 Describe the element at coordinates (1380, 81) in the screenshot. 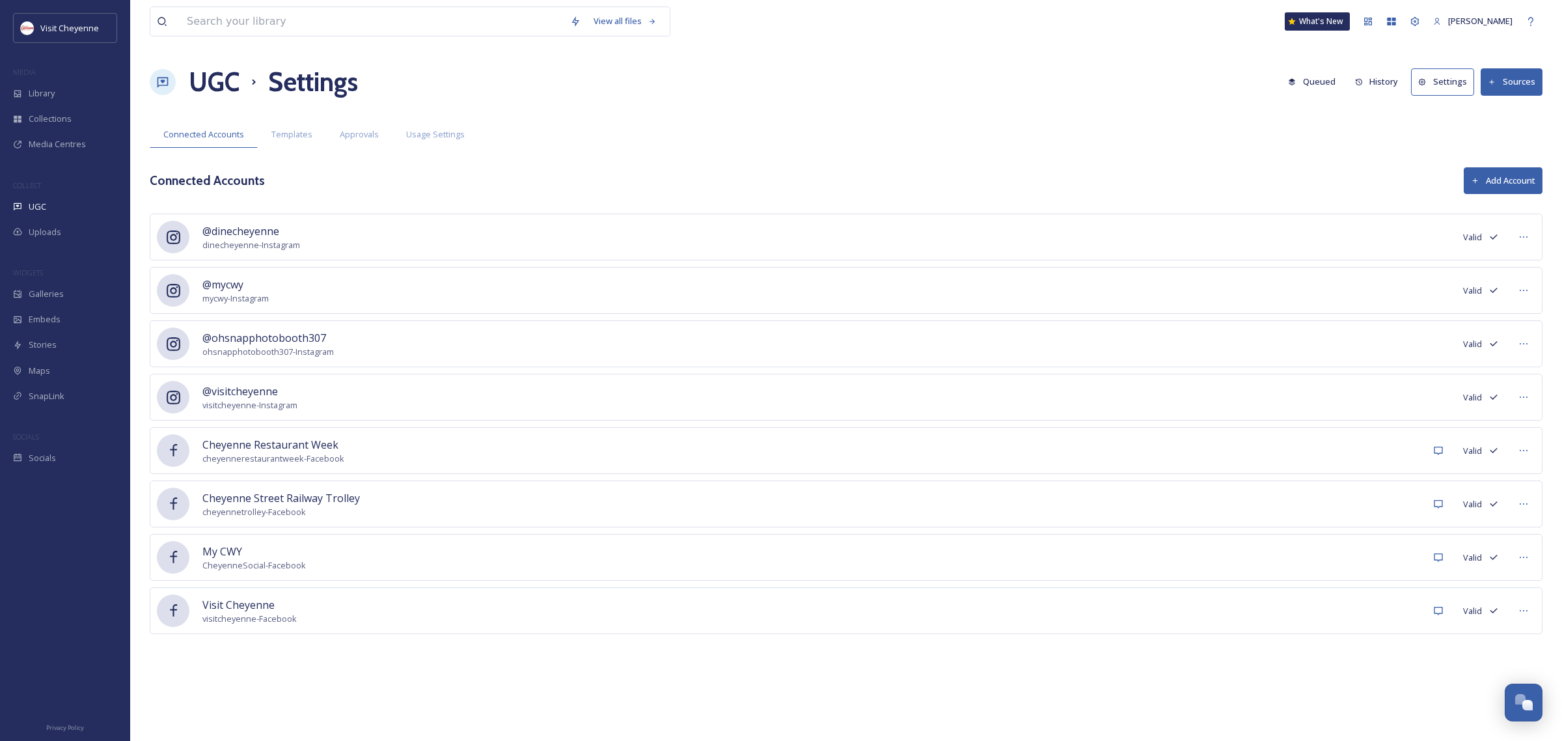

I see `a: History` at that location.